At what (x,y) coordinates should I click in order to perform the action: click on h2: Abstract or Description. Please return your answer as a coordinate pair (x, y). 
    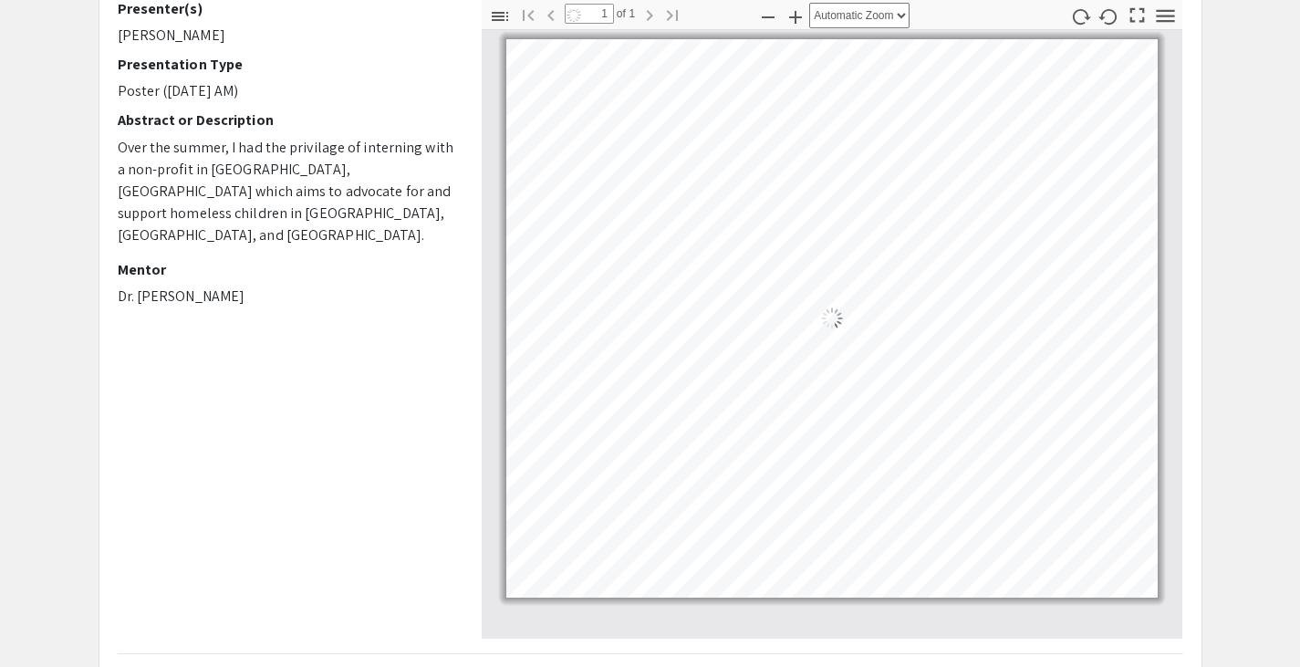
    Looking at the image, I should click on (285, 119).